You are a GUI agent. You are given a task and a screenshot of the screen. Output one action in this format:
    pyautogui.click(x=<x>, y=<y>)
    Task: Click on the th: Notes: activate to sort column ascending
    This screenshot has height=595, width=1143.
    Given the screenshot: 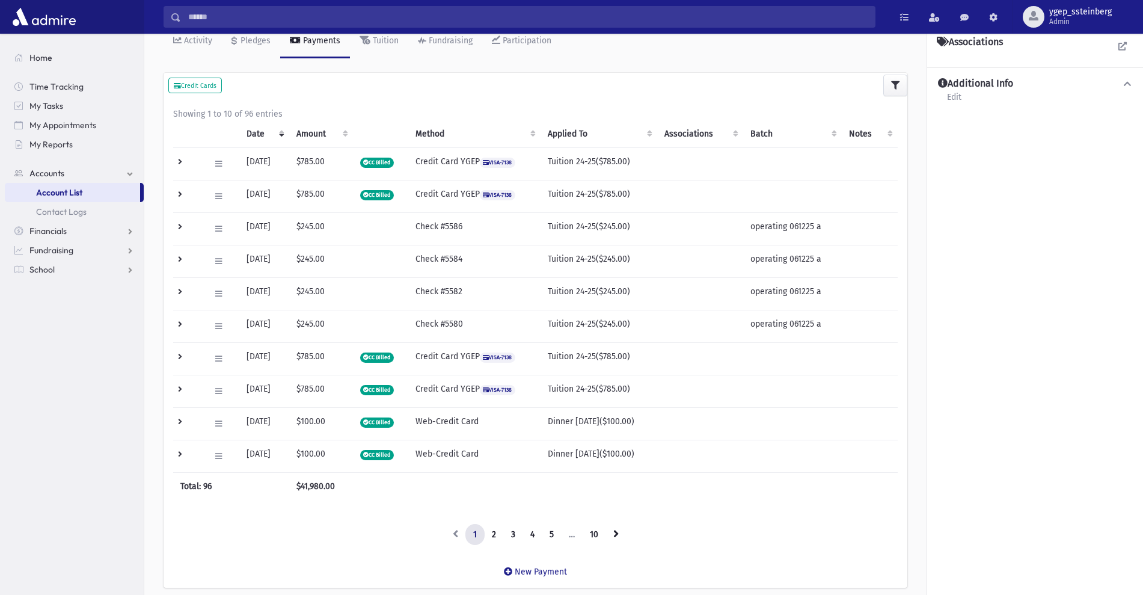 What is the action you would take?
    pyautogui.click(x=869, y=134)
    